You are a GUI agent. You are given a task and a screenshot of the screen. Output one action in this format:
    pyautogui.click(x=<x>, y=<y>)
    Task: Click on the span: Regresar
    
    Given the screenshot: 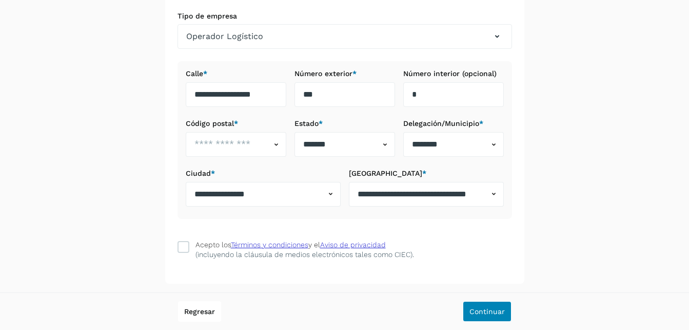 What is the action you would take?
    pyautogui.click(x=200, y=311)
    